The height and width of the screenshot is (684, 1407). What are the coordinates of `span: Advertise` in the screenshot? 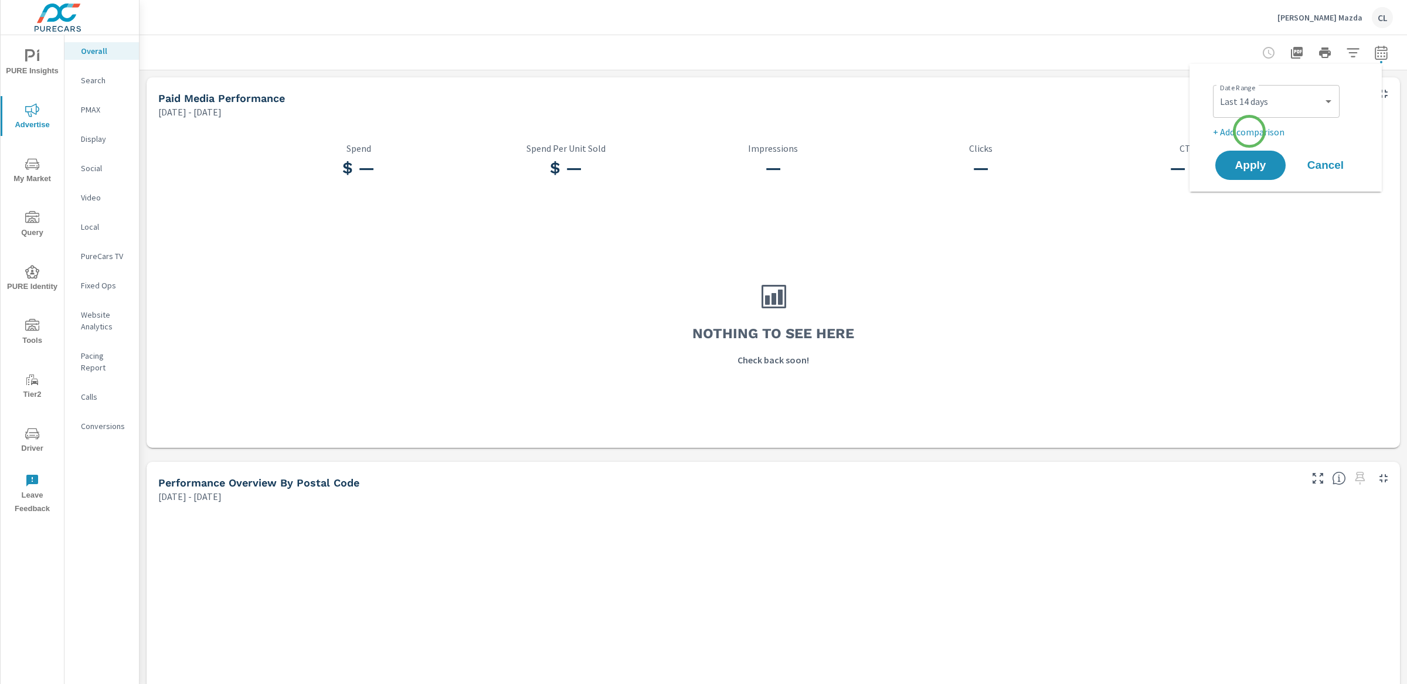 It's located at (32, 117).